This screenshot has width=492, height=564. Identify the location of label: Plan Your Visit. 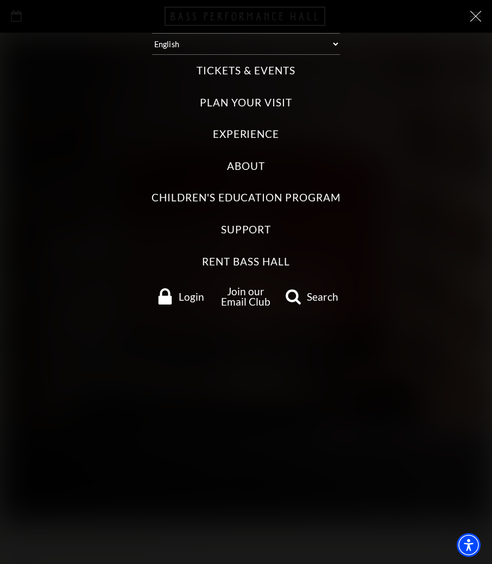
(246, 103).